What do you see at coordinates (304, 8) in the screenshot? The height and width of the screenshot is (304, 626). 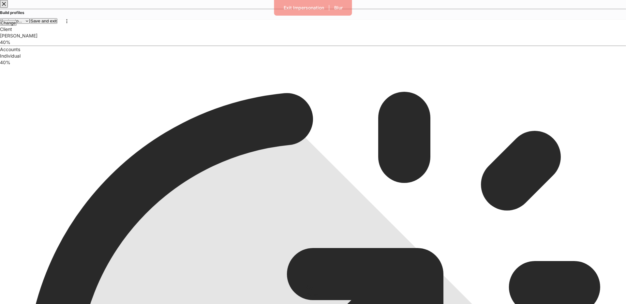 I see `div: Exit Impersonation` at bounding box center [304, 8].